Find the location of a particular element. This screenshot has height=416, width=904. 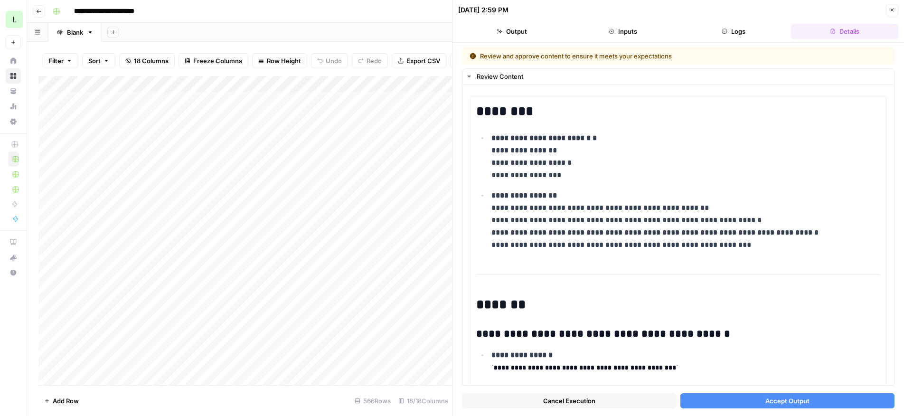

button: Undo is located at coordinates (330, 61).